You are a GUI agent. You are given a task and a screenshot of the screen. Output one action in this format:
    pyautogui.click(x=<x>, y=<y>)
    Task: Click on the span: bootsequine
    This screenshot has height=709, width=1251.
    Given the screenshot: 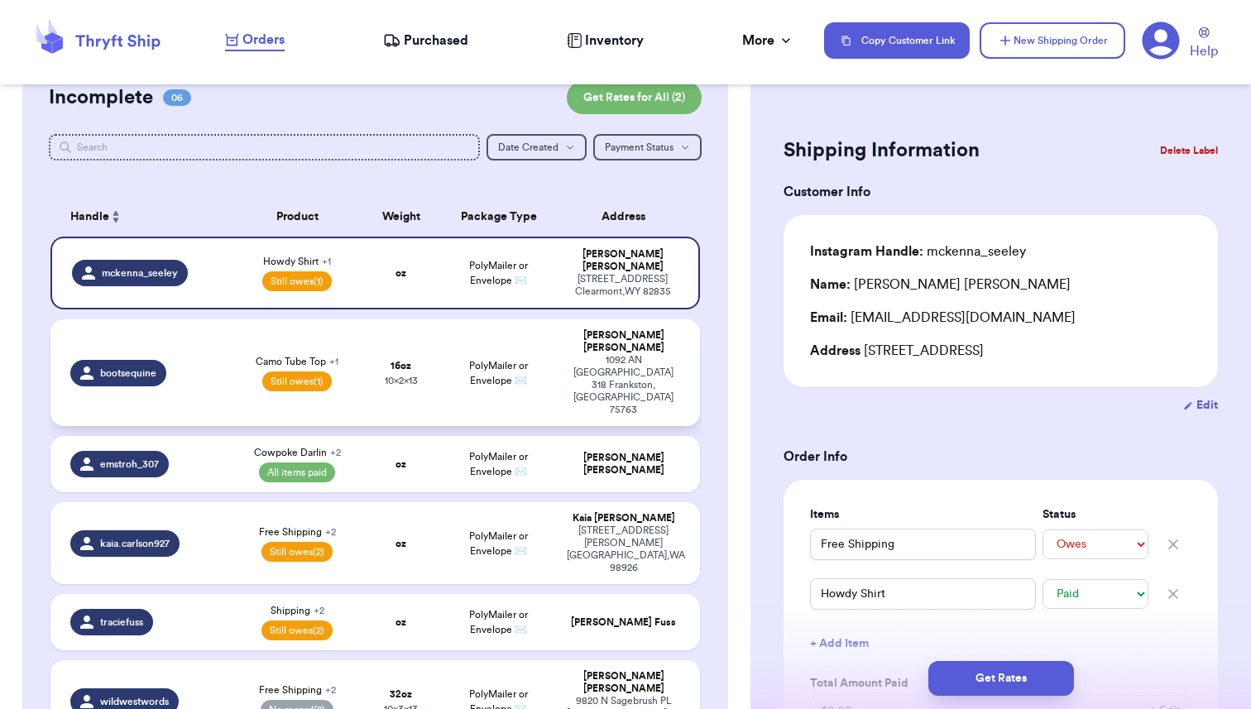 What is the action you would take?
    pyautogui.click(x=128, y=373)
    